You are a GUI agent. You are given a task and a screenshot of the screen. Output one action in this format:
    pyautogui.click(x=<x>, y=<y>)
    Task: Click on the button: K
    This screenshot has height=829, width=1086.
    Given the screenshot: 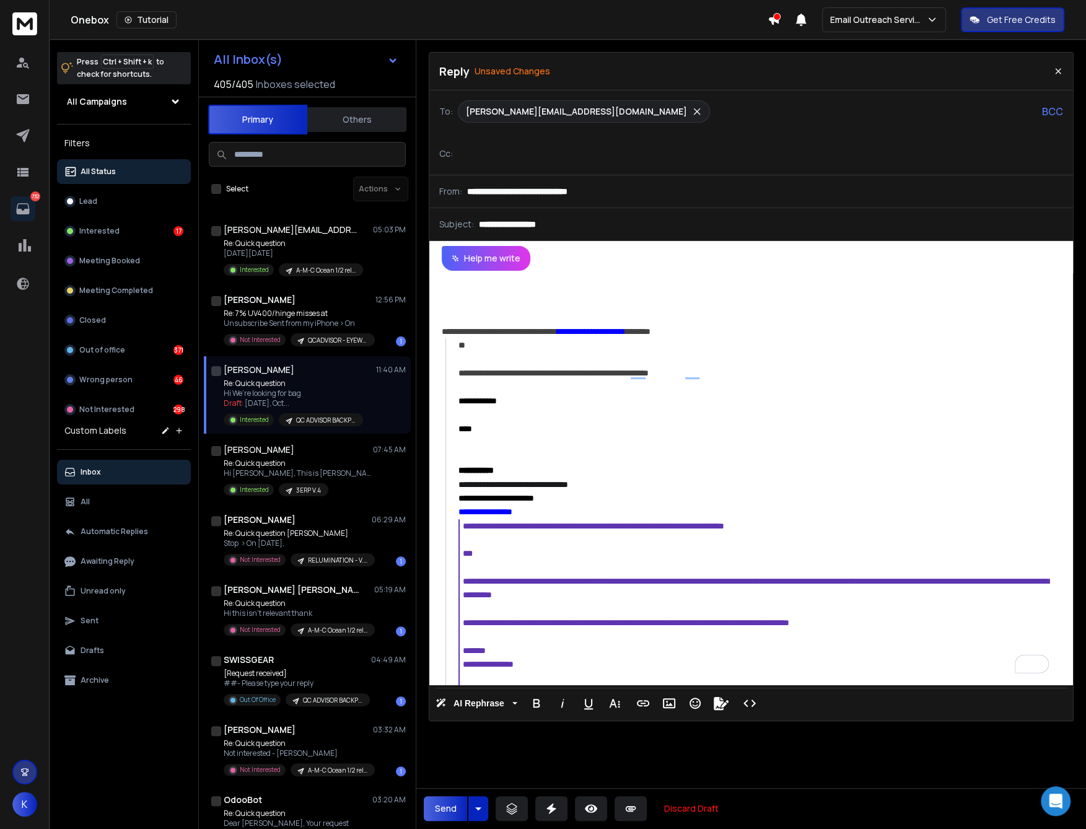 What is the action you would take?
    pyautogui.click(x=25, y=804)
    